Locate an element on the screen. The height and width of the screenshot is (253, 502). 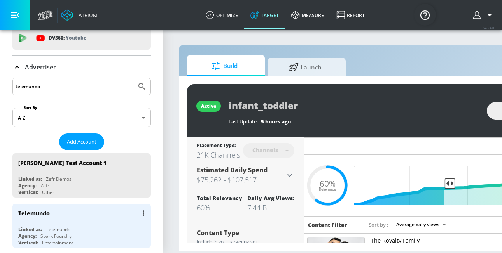
div: 7.44 B is located at coordinates (270, 208).